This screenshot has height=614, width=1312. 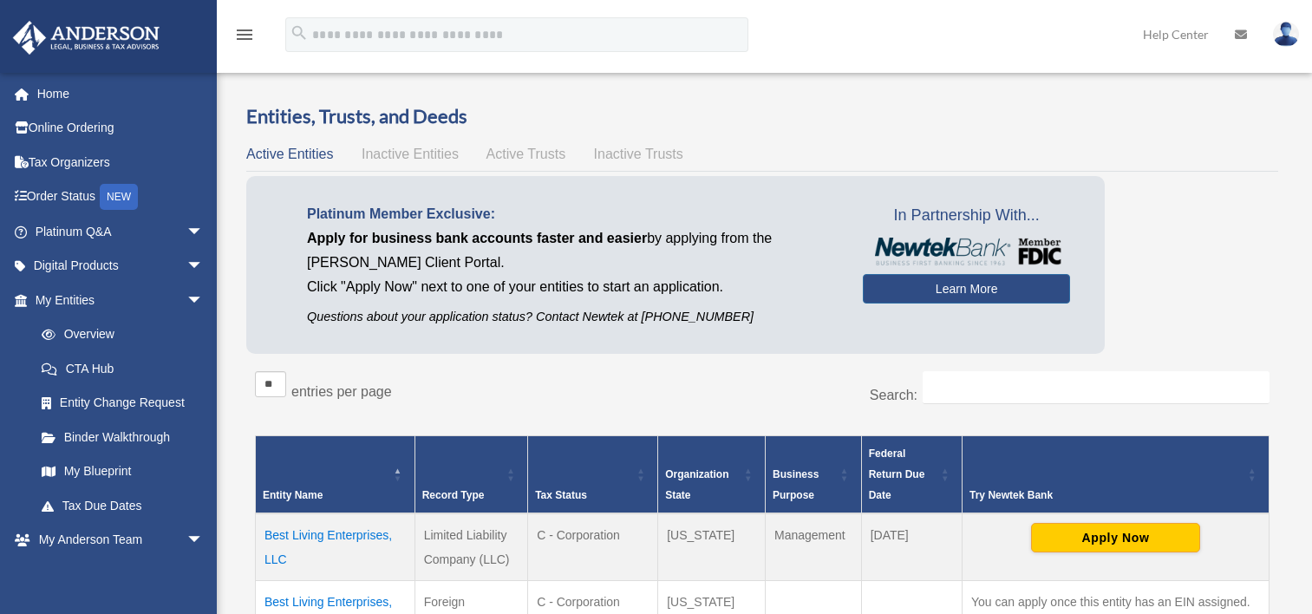 What do you see at coordinates (966, 289) in the screenshot?
I see `a: Learn More` at bounding box center [966, 289].